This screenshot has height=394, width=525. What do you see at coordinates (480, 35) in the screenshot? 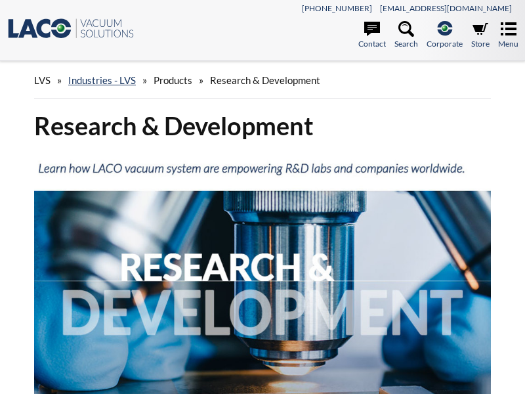
I see `a: Store` at bounding box center [480, 35].